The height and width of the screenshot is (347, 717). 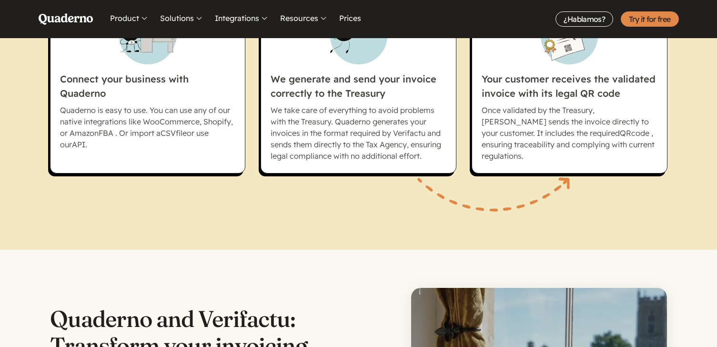 I want to click on abbr: Fulfillment by Amazon, so click(x=130, y=133).